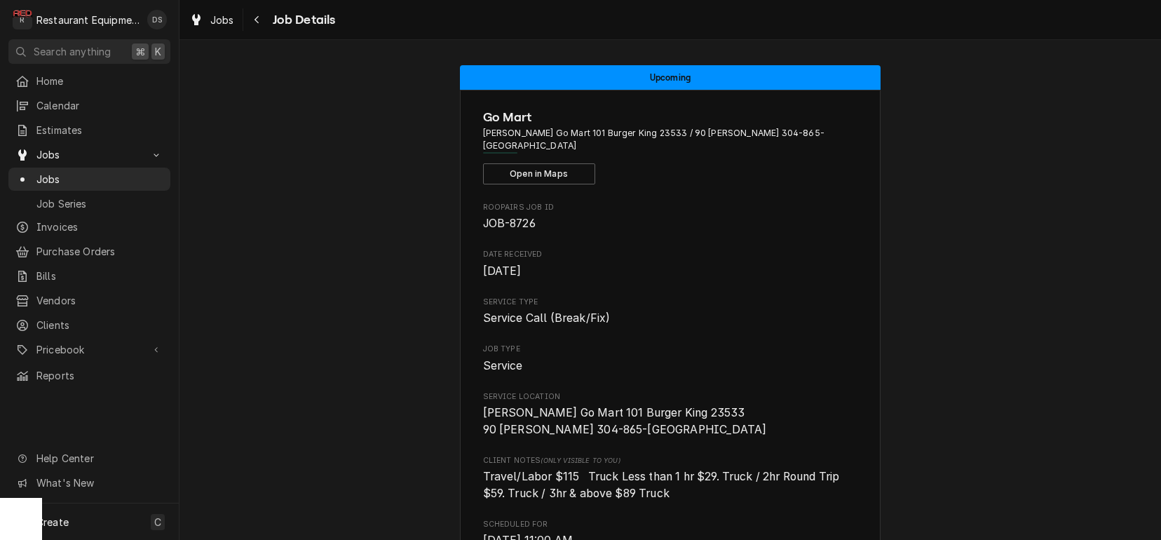 The image size is (1161, 540). Describe the element at coordinates (99, 482) in the screenshot. I see `span: What's New` at that location.